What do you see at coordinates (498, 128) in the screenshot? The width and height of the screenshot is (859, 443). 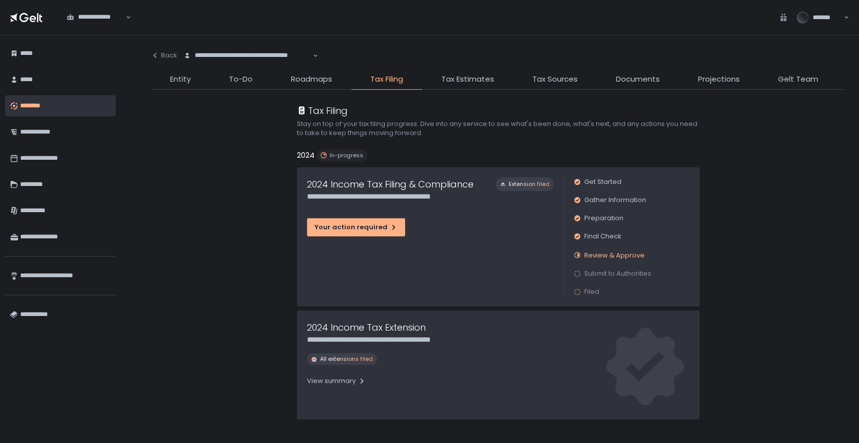 I see `h2: Stay on top of your tax filing progress. Dive into any service to see what's been done, what's ne...` at bounding box center [498, 128].